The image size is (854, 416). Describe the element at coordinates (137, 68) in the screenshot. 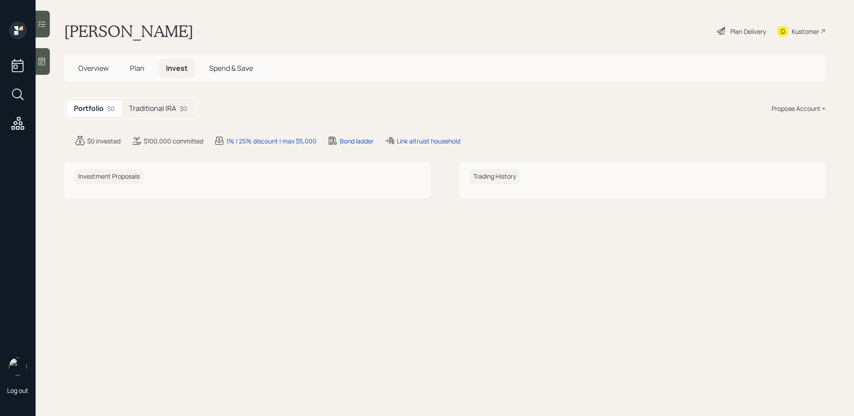

I see `span: Plan` at that location.